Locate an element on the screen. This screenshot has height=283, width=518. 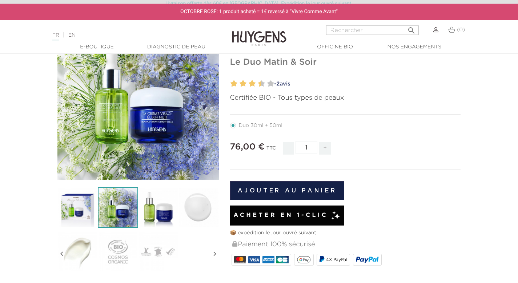
p: Certifiée BIO - Tous types de peaux is located at coordinates (345, 98).